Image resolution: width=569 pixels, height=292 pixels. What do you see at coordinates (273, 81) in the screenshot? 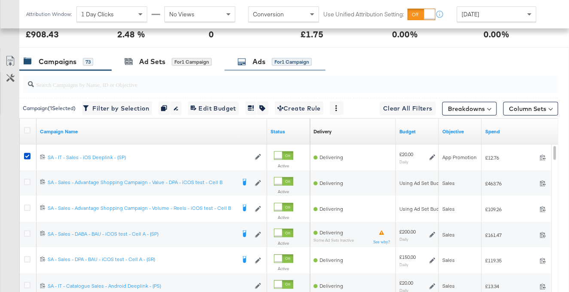
I see `input: Search Campaigns by Name, ID or Objective` at bounding box center [273, 81].